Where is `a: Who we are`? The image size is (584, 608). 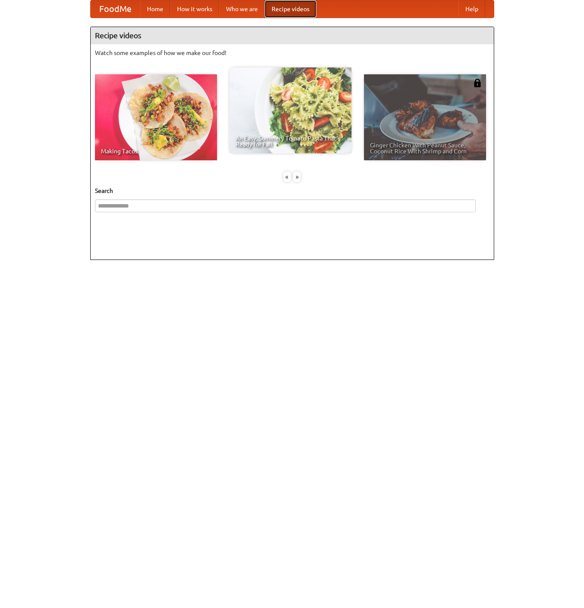 a: Who we are is located at coordinates (242, 9).